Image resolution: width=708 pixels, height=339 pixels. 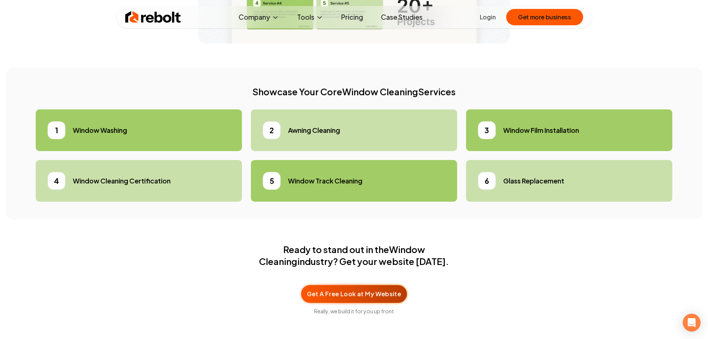 What do you see at coordinates (57, 181) in the screenshot?
I see `div: 4` at bounding box center [57, 181].